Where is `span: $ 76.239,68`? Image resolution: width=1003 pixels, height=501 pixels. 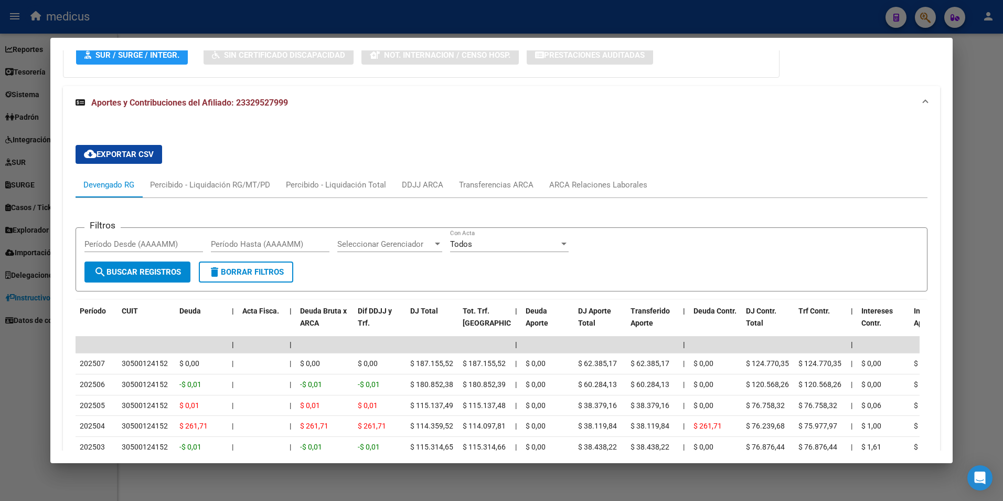
span: $ 76.239,68 is located at coordinates (766, 426).